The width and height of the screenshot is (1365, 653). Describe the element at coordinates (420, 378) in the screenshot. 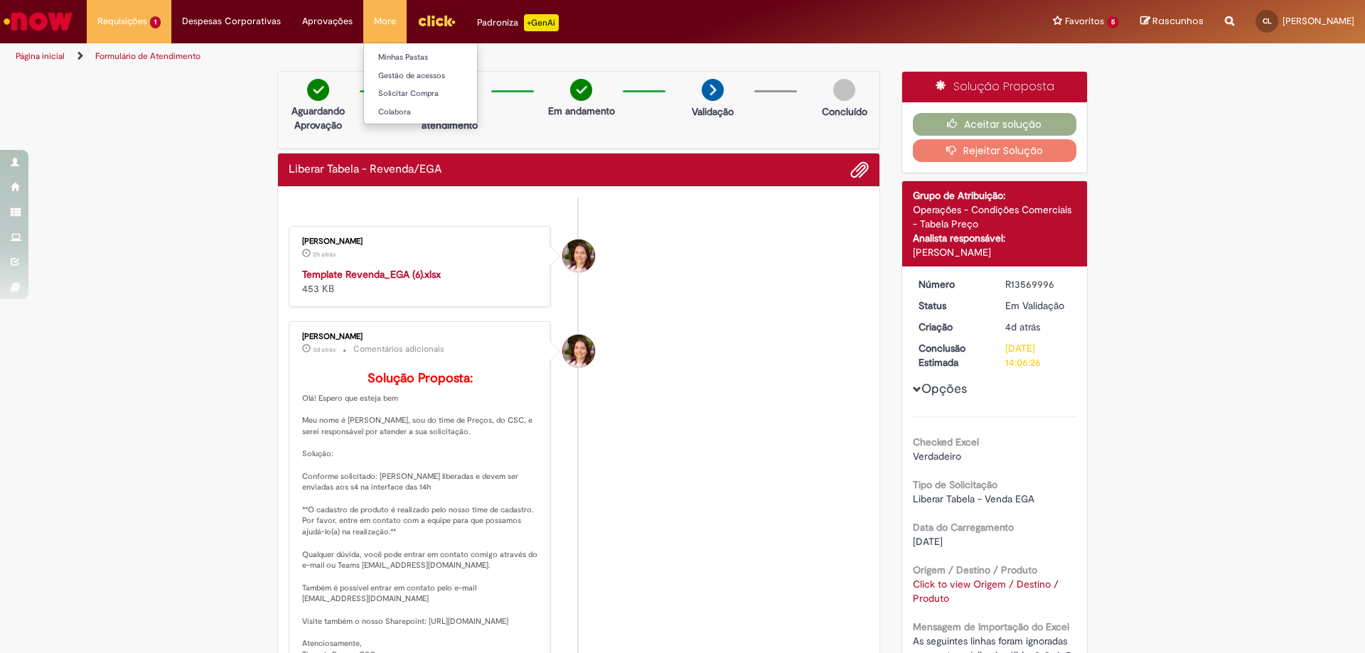

I see `b: Solução Proposta:` at that location.